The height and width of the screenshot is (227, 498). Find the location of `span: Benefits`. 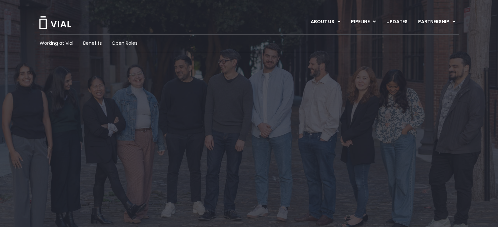

span: Benefits is located at coordinates (92, 43).